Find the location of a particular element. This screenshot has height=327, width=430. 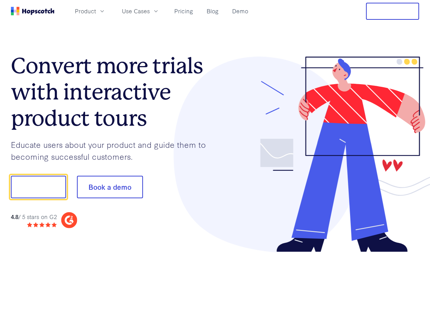

a: Free Trial is located at coordinates (393, 11).